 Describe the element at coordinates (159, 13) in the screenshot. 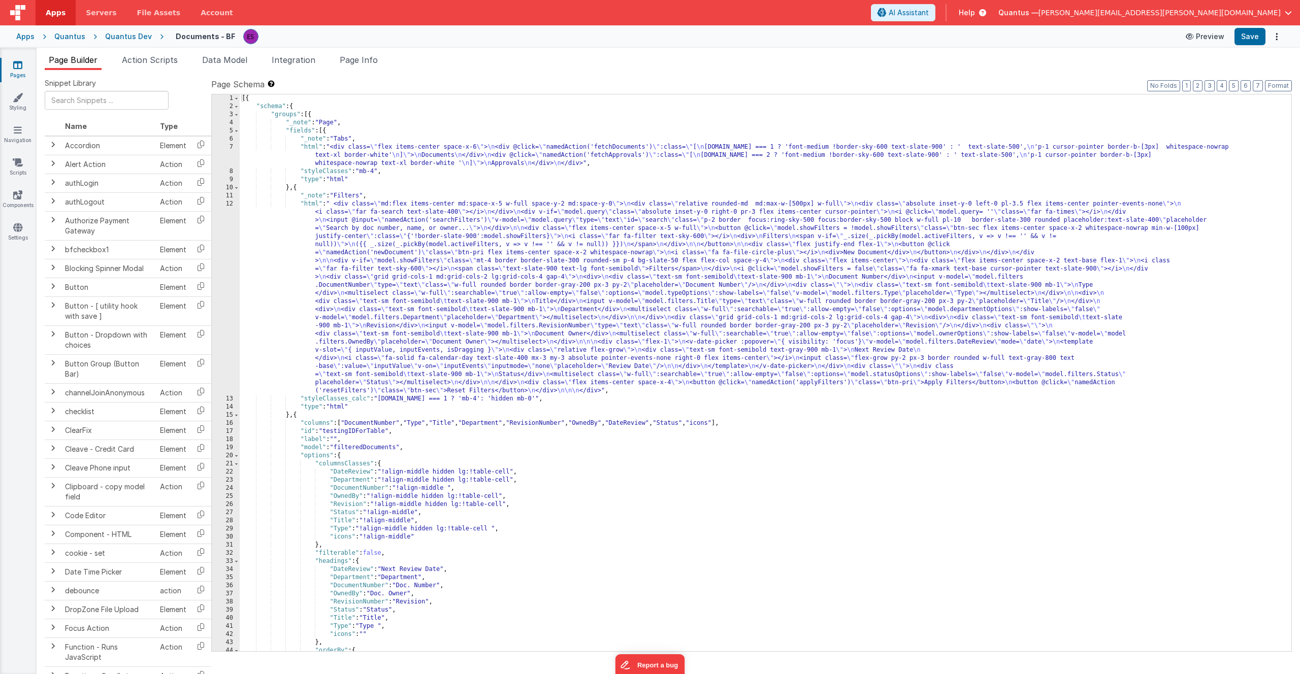

I see `span: File Assets` at that location.